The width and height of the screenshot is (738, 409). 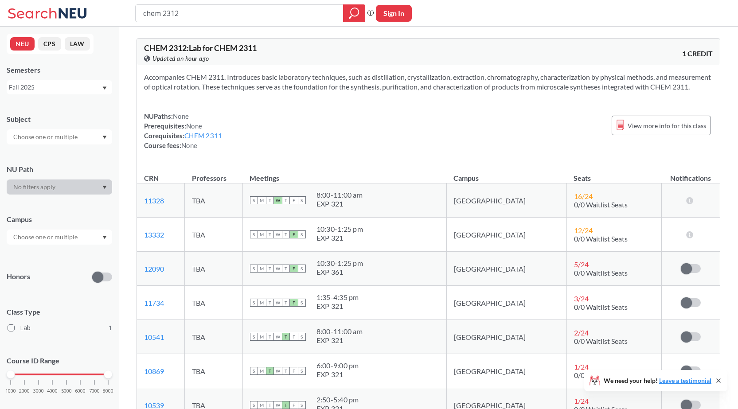 What do you see at coordinates (340, 263) in the screenshot?
I see `div: 10:30 - 1:25 pm` at bounding box center [340, 263].